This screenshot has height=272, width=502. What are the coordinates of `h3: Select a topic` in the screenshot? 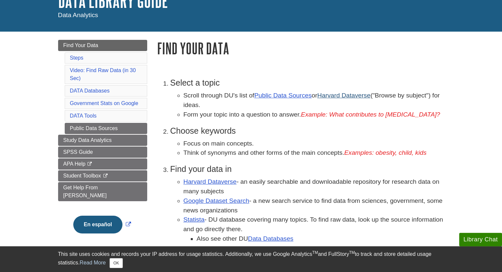 It's located at (307, 83).